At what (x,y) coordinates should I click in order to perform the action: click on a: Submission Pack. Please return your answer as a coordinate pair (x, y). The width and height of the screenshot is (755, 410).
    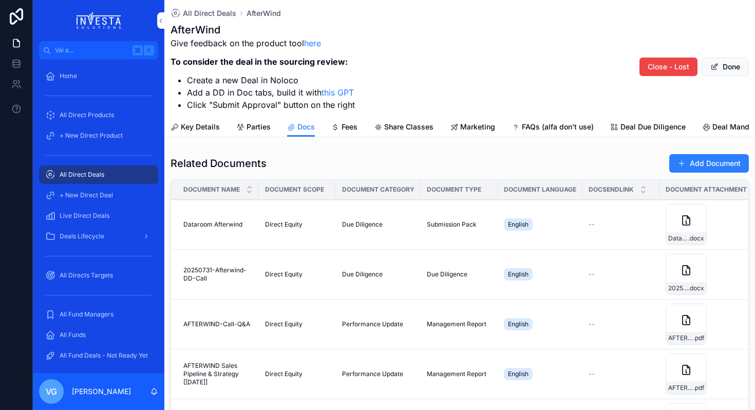
    Looking at the image, I should click on (459, 224).